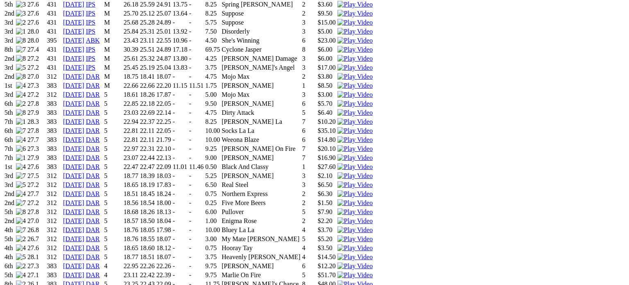 Image resolution: width=629 pixels, height=285 pixels. Describe the element at coordinates (180, 5) in the screenshot. I see `td: 13.75` at that location.